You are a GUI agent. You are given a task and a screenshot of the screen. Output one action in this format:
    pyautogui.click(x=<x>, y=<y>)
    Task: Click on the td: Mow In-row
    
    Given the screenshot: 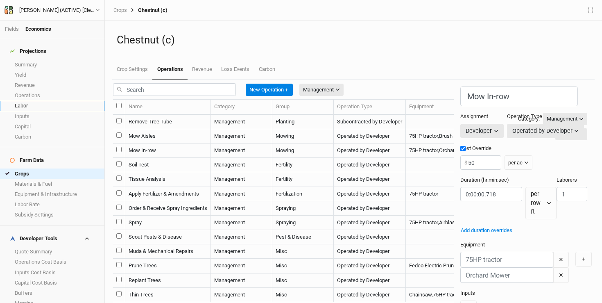 What is the action you would take?
    pyautogui.click(x=168, y=150)
    